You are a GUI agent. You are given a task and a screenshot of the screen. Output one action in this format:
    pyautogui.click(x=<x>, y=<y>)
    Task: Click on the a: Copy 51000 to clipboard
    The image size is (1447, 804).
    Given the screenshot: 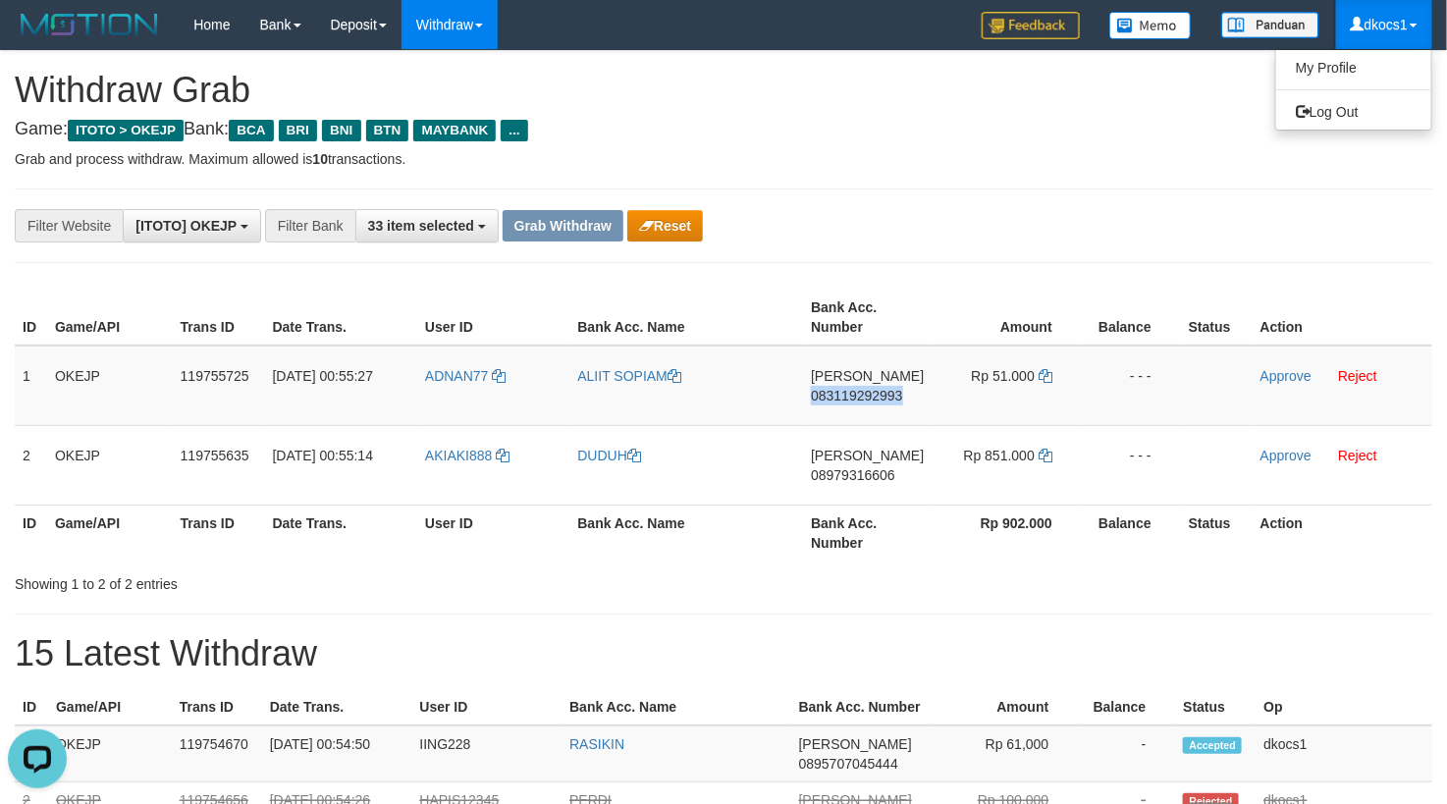 What is the action you would take?
    pyautogui.click(x=1045, y=376)
    